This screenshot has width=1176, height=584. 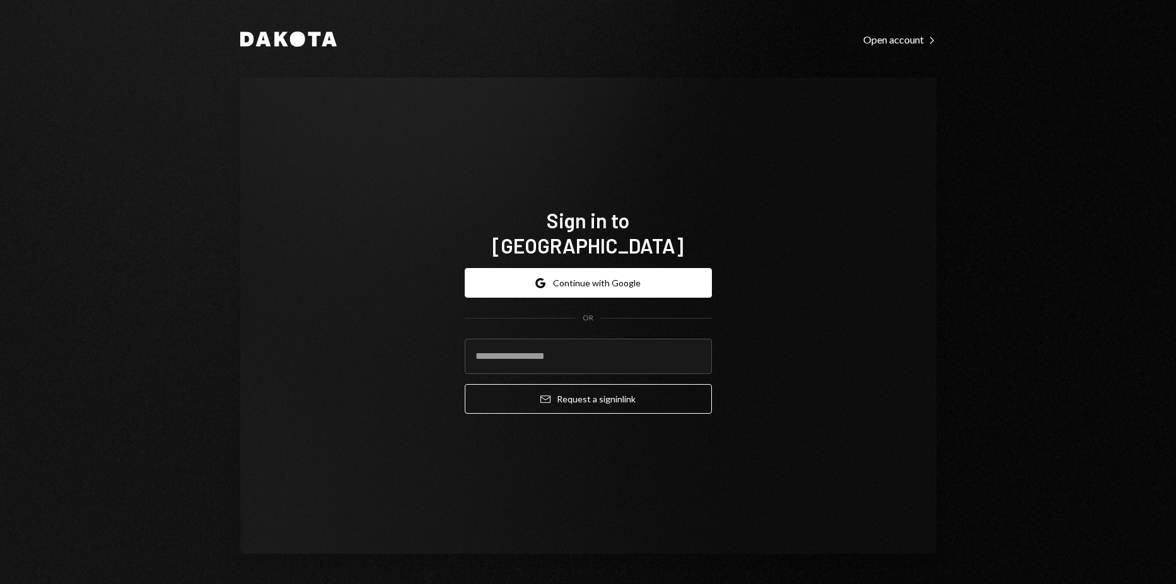 What do you see at coordinates (900, 39) in the screenshot?
I see `a: Open account` at bounding box center [900, 39].